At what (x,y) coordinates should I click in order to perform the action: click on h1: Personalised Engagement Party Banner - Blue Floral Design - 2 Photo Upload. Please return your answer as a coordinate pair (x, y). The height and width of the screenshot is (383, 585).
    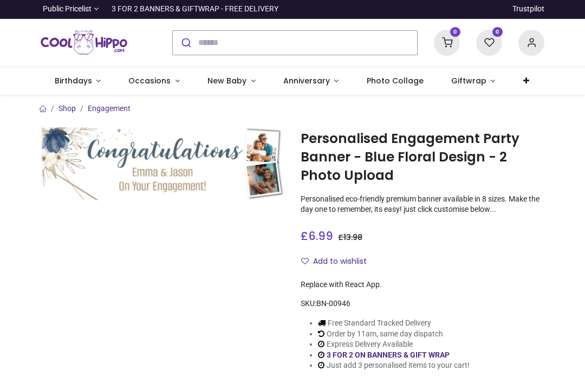
    Looking at the image, I should click on (423, 157).